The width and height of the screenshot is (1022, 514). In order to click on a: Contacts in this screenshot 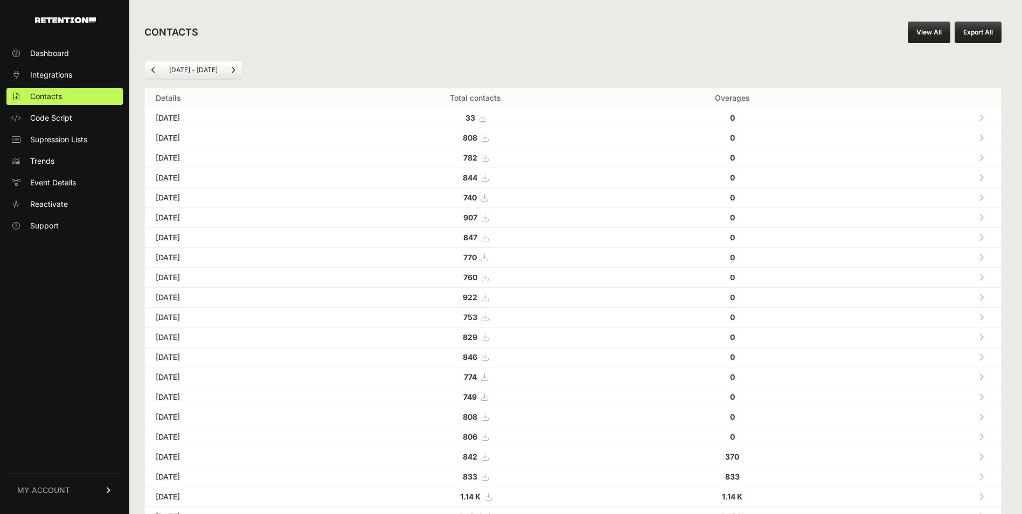, I will do `click(65, 96)`.